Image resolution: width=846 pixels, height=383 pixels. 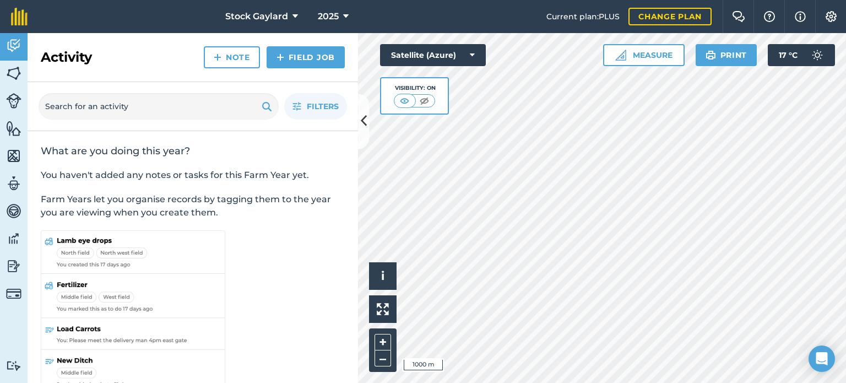 What do you see at coordinates (193, 206) in the screenshot?
I see `p: Farm Years let you organise records by tagging them to the year you are viewing when you create t...` at bounding box center [193, 206].